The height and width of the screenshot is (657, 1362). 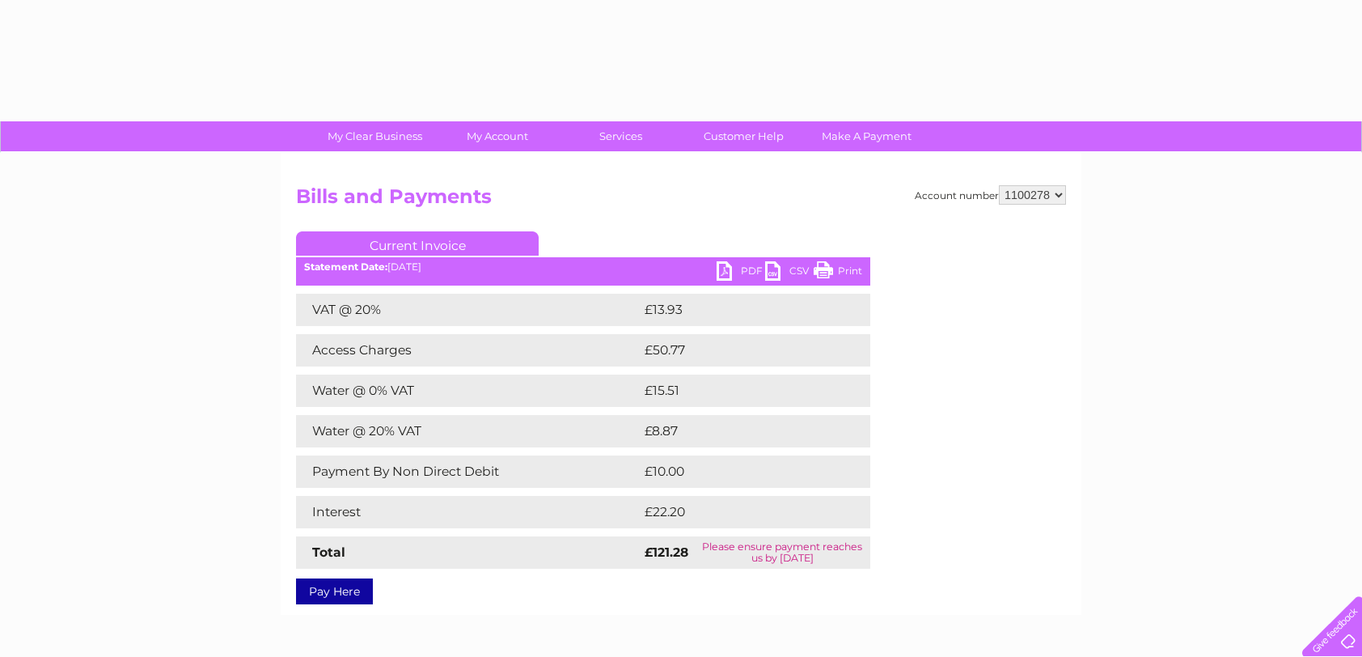 What do you see at coordinates (334, 591) in the screenshot?
I see `a: Pay Here` at bounding box center [334, 591].